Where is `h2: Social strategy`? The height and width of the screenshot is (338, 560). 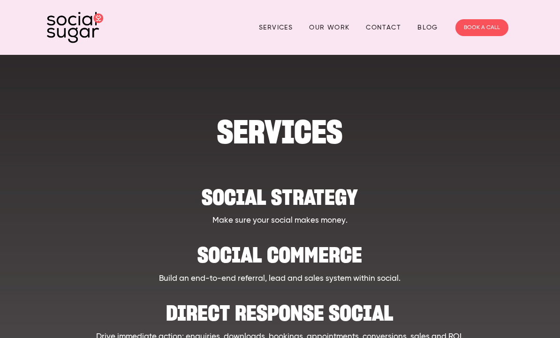
h2: Social strategy is located at coordinates (280, 192).